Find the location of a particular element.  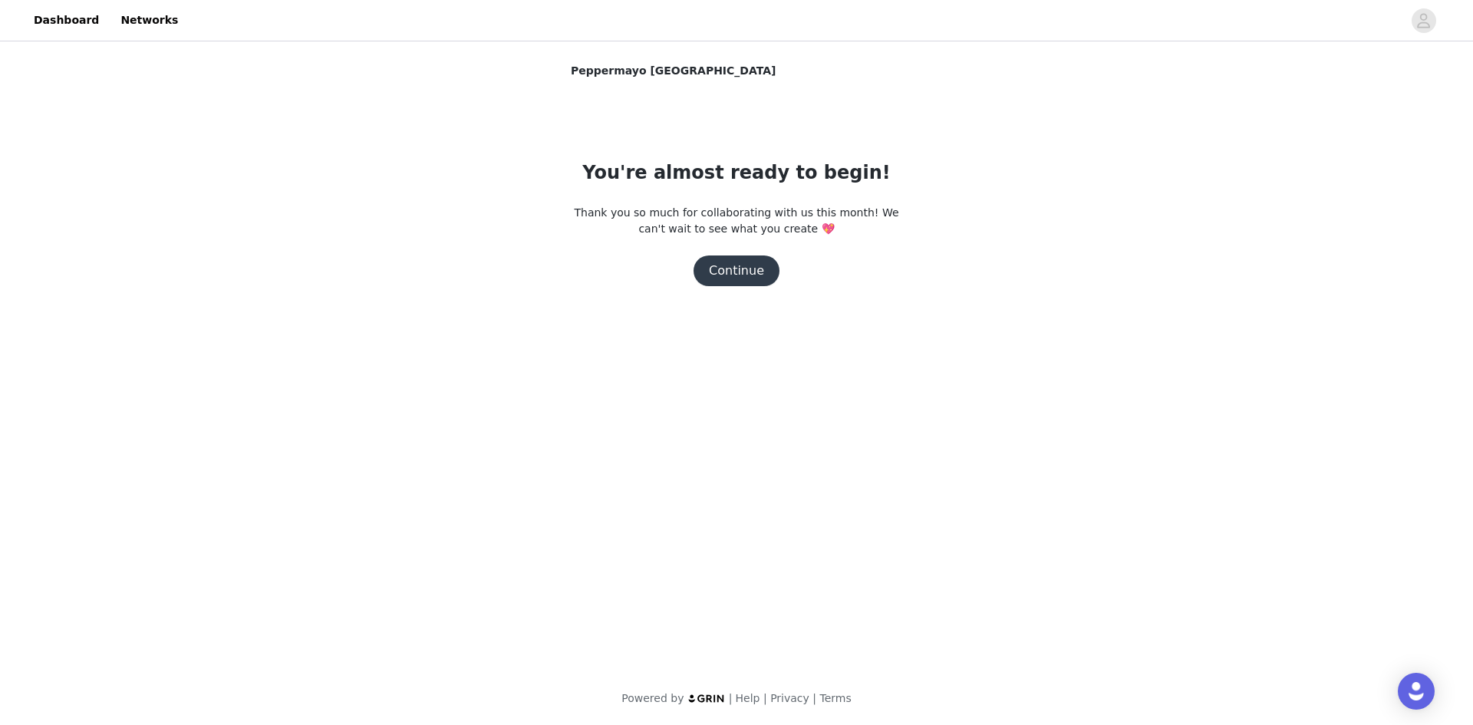

button: Continue is located at coordinates (737, 271).